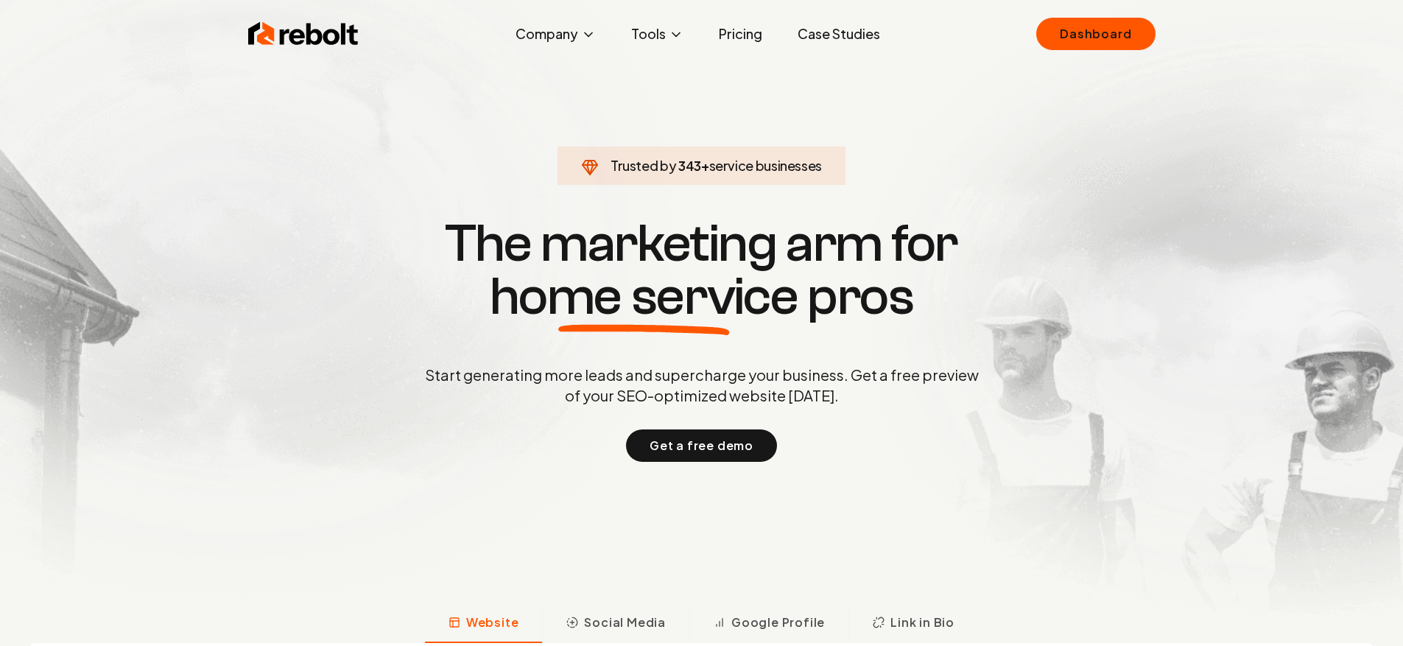 The width and height of the screenshot is (1403, 646). I want to click on span: 343, so click(689, 166).